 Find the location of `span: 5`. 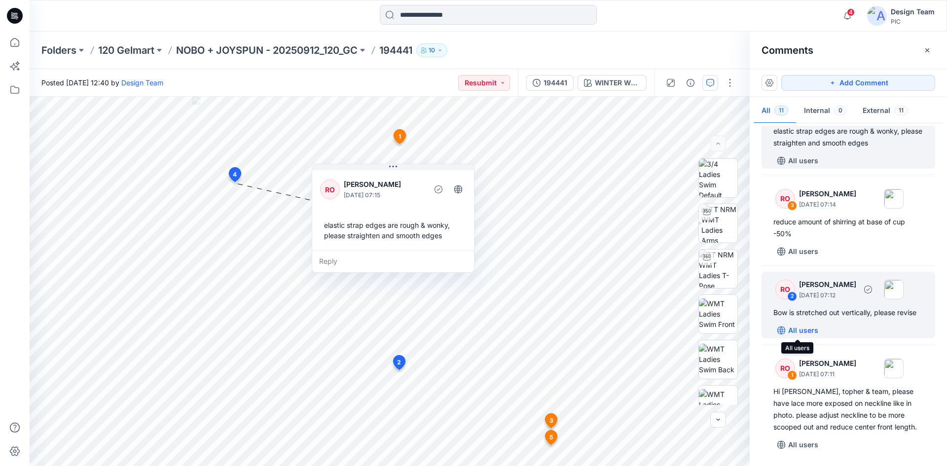

span: 5 is located at coordinates (551, 438).